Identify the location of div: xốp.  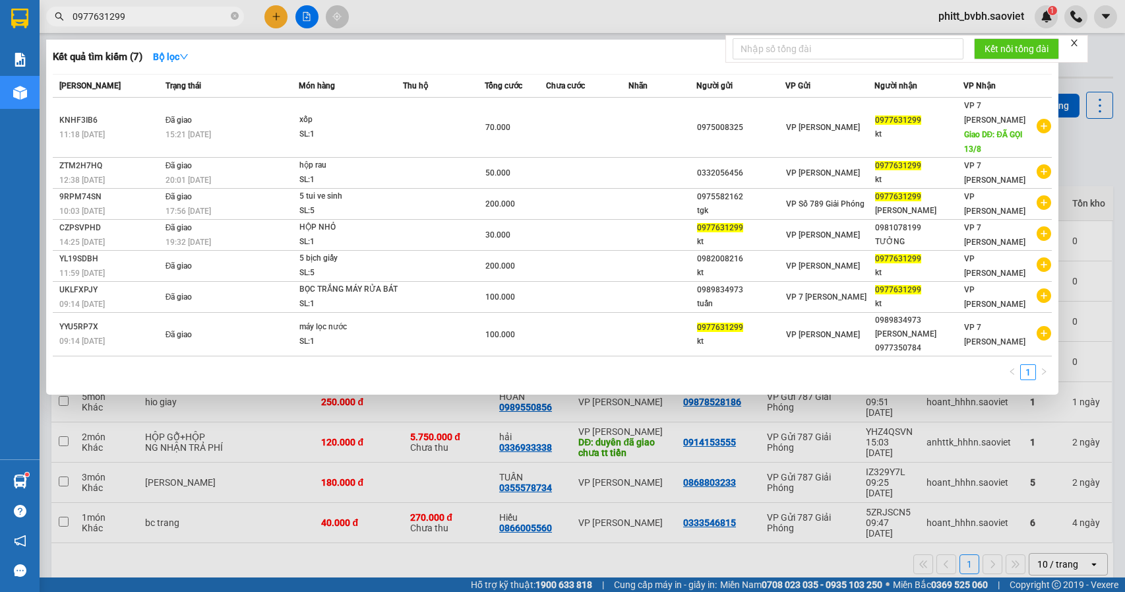
(349, 120).